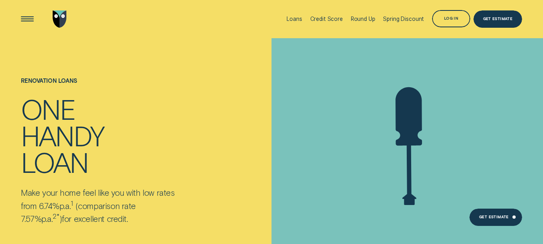  What do you see at coordinates (48, 108) in the screenshot?
I see `div: One` at bounding box center [48, 108].